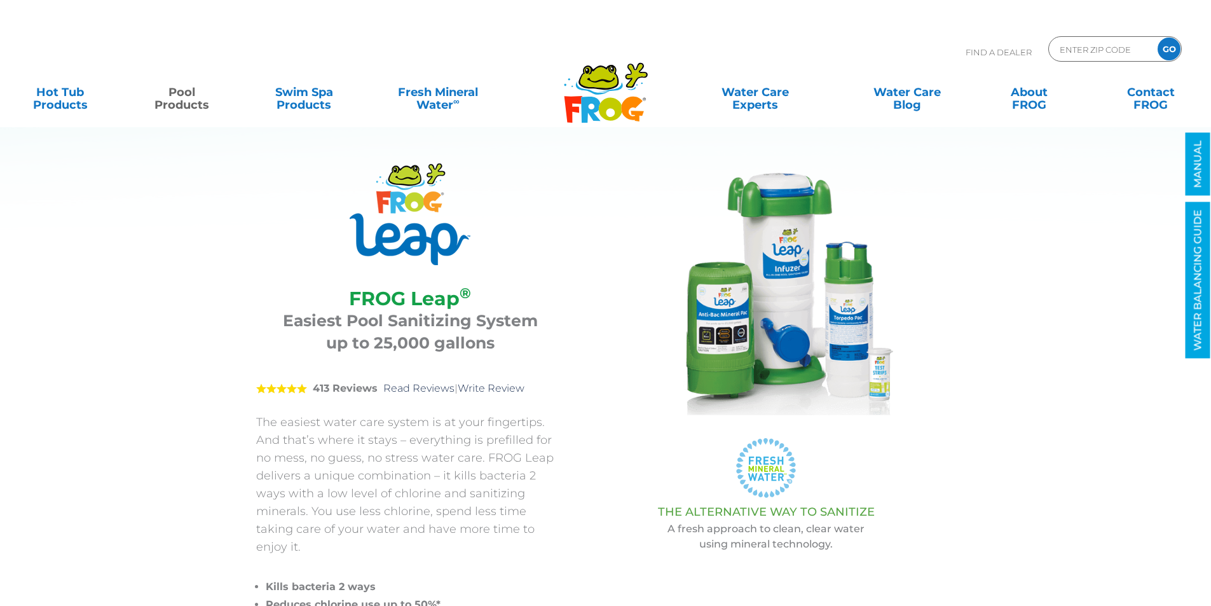 The image size is (1211, 606). I want to click on input: GO, so click(1169, 49).